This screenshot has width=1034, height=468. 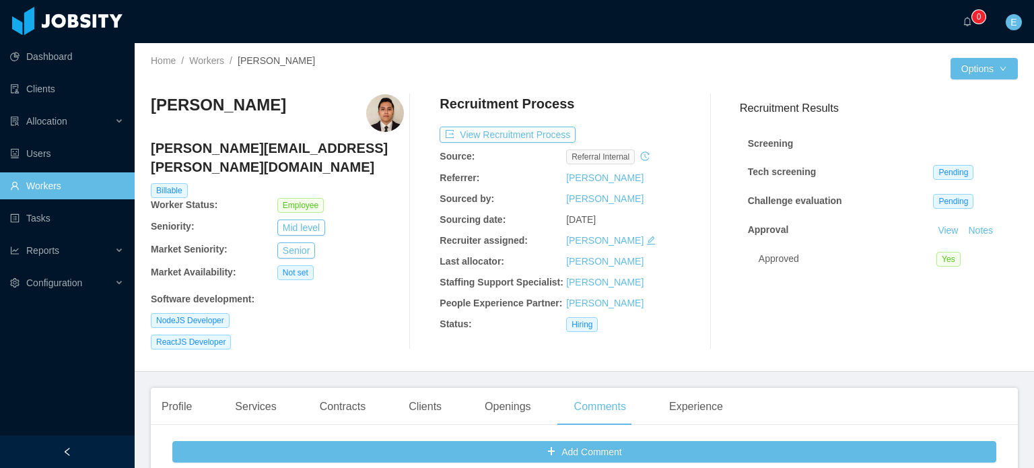 I want to click on img: a7737ce5-3d82-448f-bc68-6d8eb5662f60_66f3393cb4819-400w.png, so click(x=385, y=113).